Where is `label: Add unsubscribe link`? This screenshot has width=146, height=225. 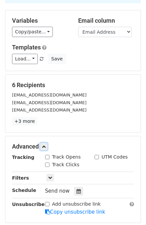 label: Add unsubscribe link is located at coordinates (76, 204).